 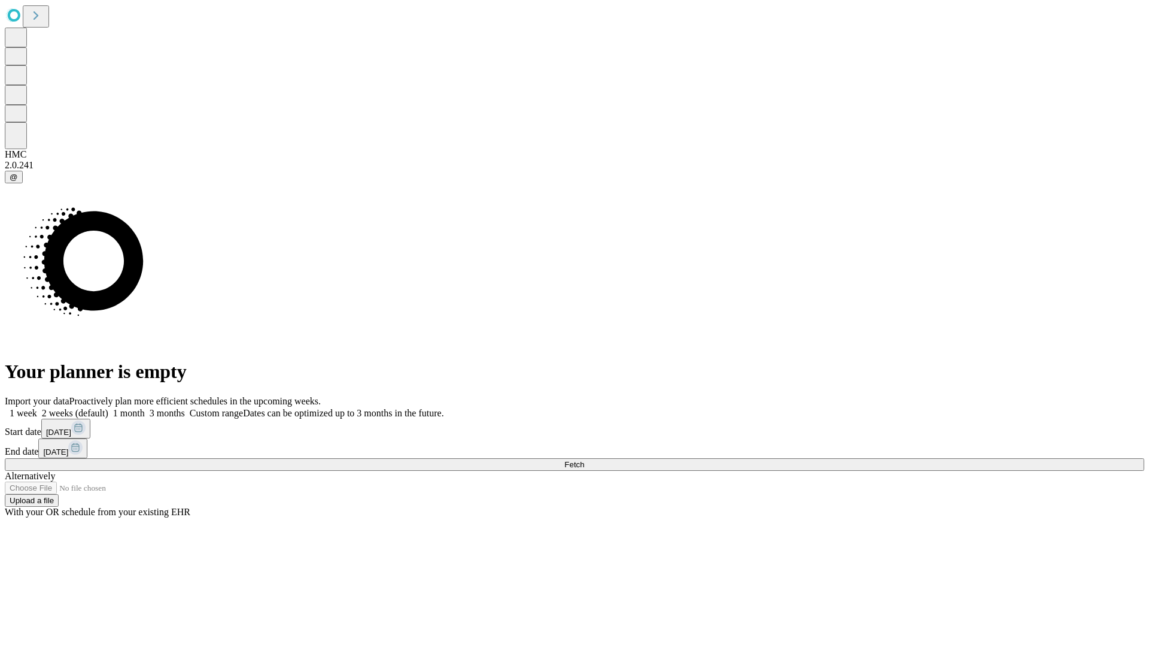 I want to click on button: Upload a file, so click(x=32, y=500).